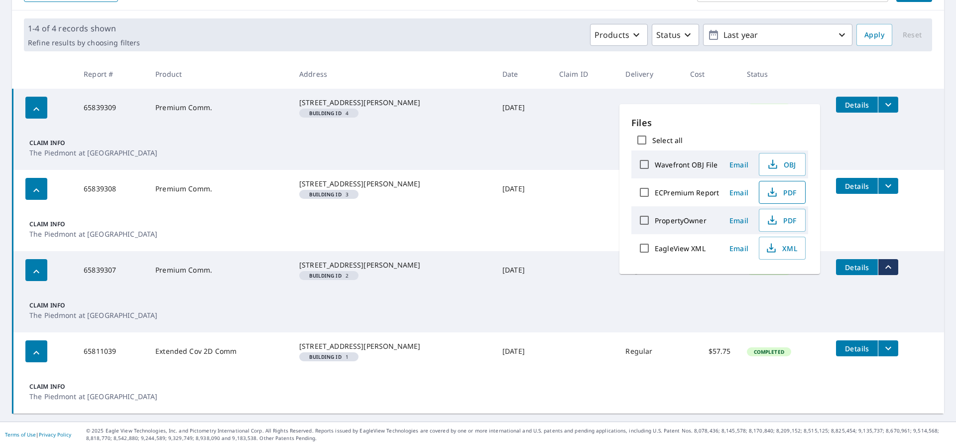 Image resolution: width=956 pixels, height=447 pixels. Describe the element at coordinates (112, 351) in the screenshot. I see `td: 65811039` at that location.